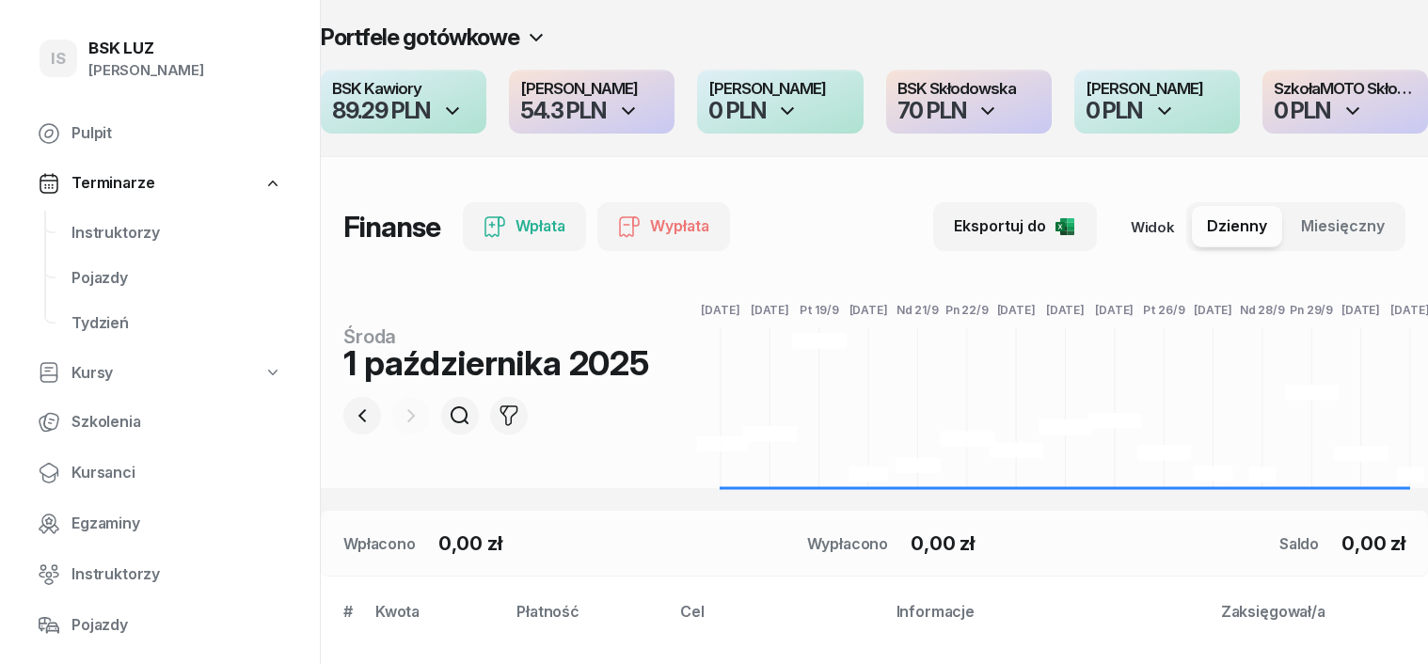 This screenshot has width=1428, height=664. Describe the element at coordinates (177, 422) in the screenshot. I see `span: Szkolenia` at that location.